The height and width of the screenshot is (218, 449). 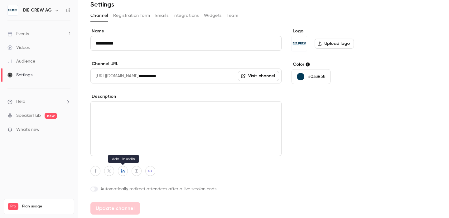 What do you see at coordinates (186, 97) in the screenshot?
I see `label: Description` at bounding box center [186, 97].